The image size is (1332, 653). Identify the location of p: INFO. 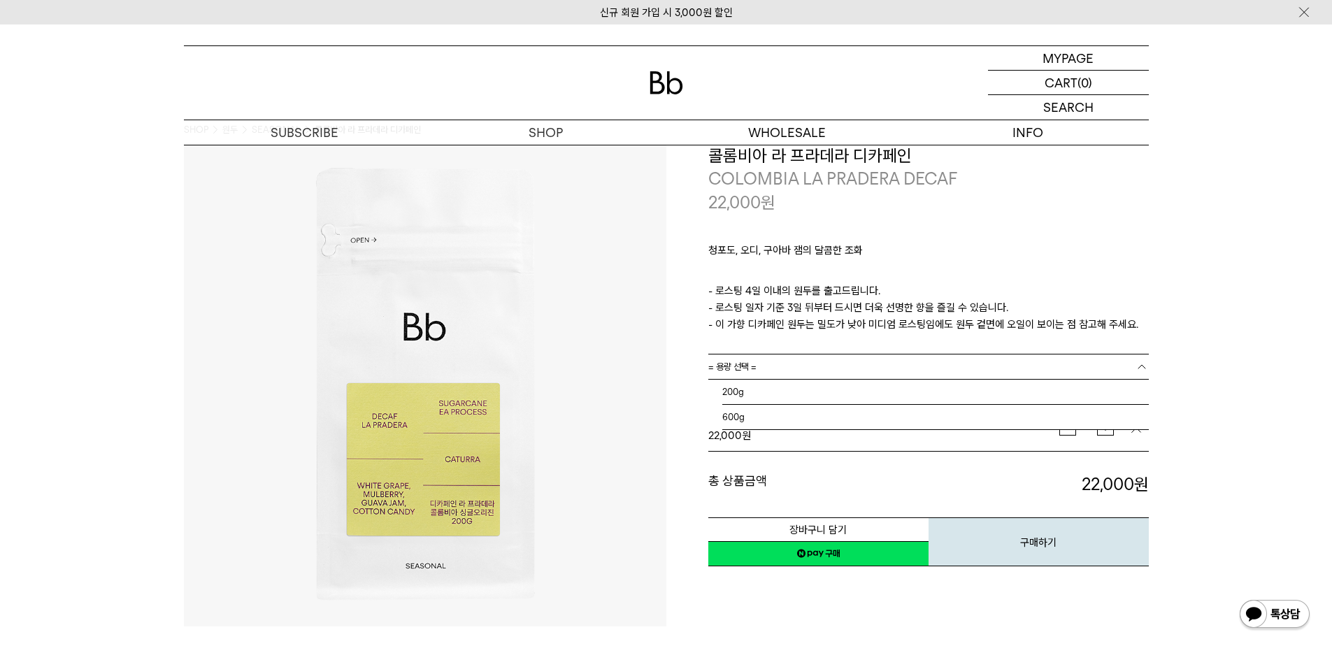
(1028, 132).